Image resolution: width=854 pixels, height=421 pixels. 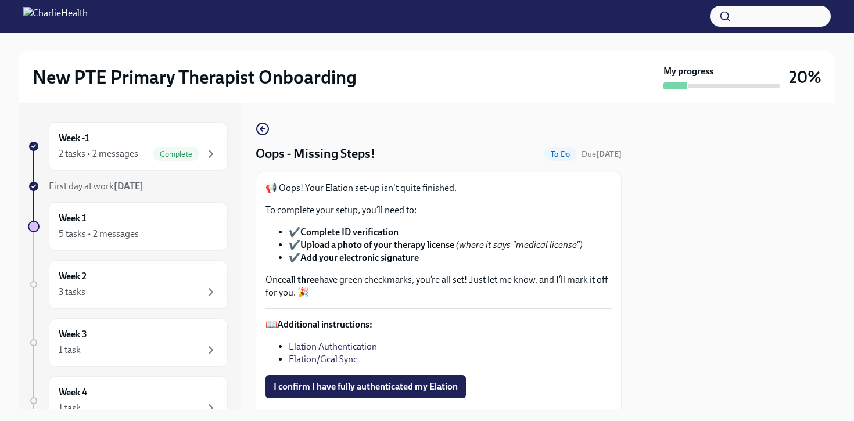 I want to click on span: October 11th, 2025 07:00, so click(x=601, y=154).